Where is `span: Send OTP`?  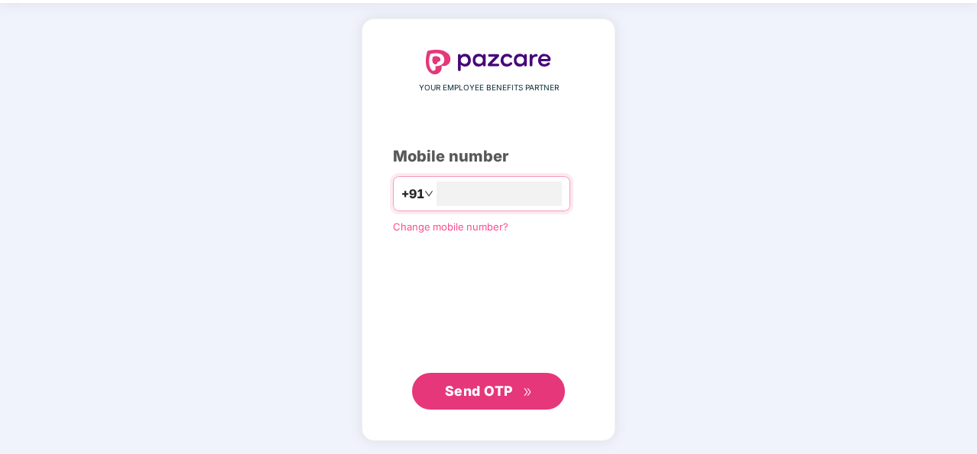 span: Send OTP is located at coordinates (479, 390).